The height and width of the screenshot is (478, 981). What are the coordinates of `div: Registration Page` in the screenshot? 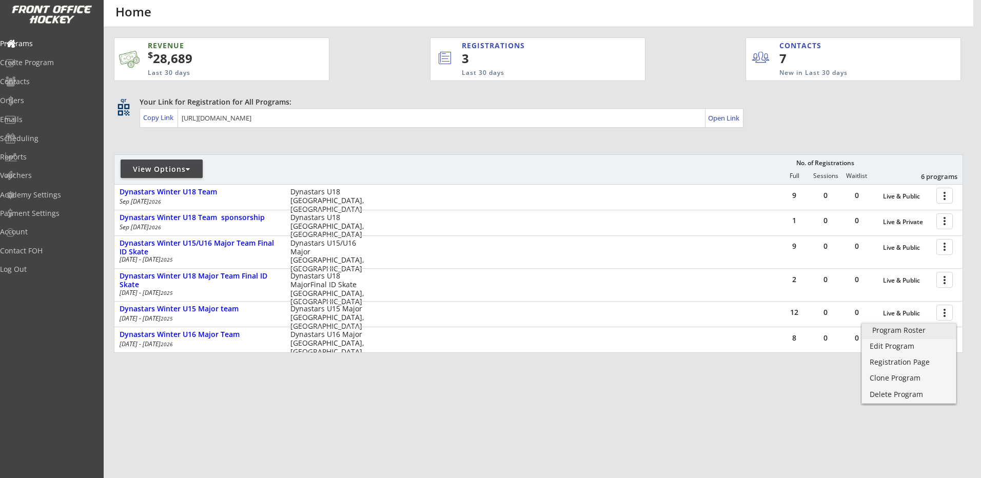 It's located at (909, 362).